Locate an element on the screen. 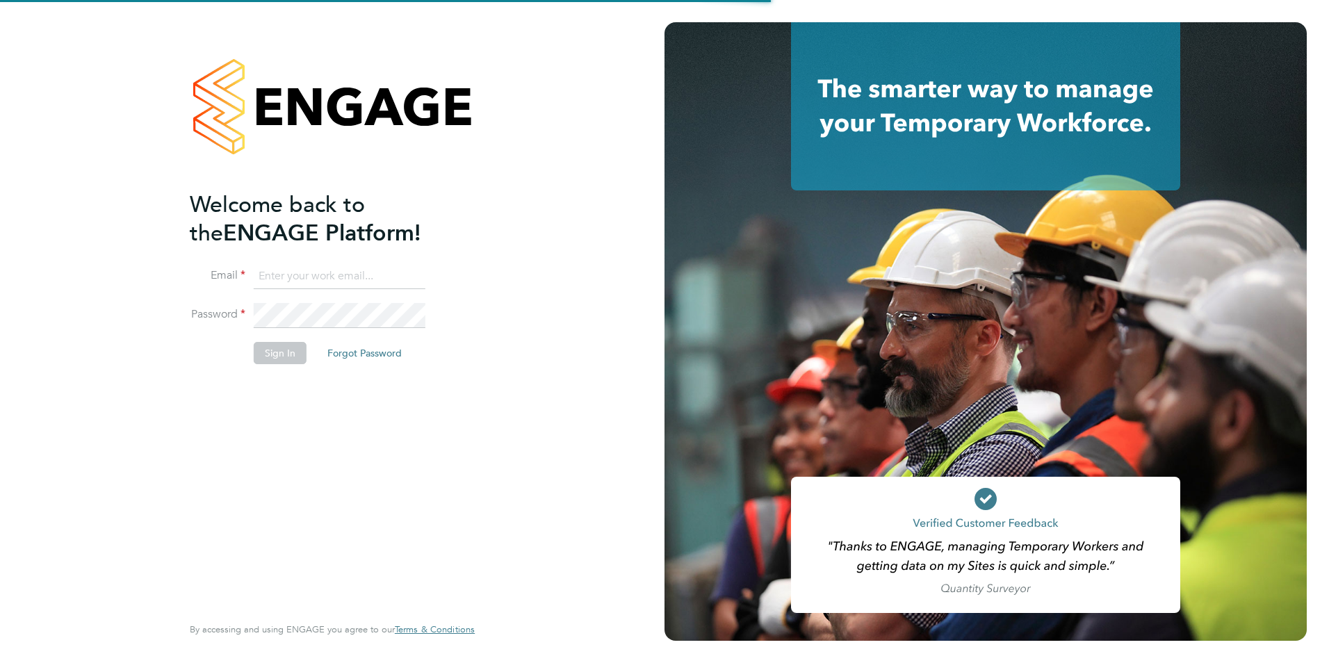 This screenshot has width=1329, height=663. a: Terms & Conditions is located at coordinates (435, 630).